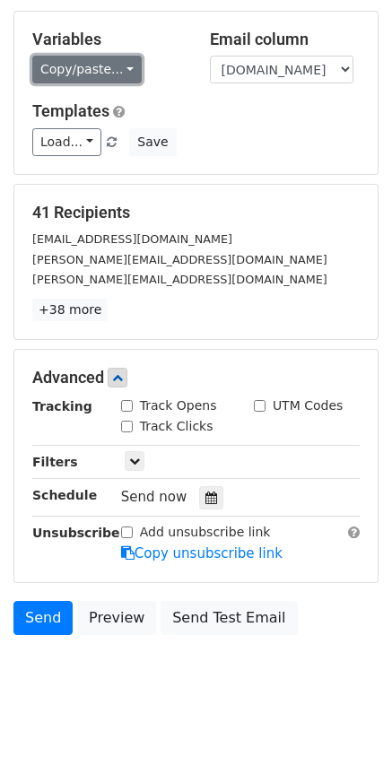 The image size is (392, 766). What do you see at coordinates (55, 462) in the screenshot?
I see `strong: Filters` at bounding box center [55, 462].